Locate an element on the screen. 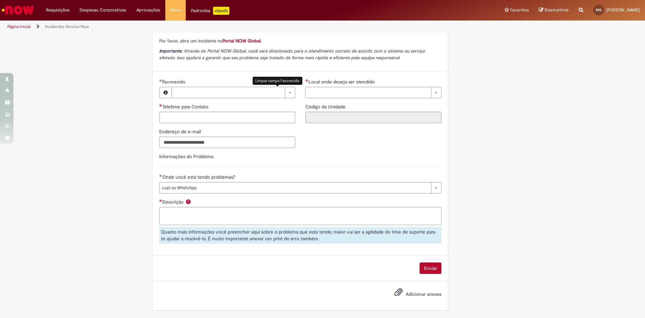 Image resolution: width=645 pixels, height=318 pixels. button: Adicionar anexos is located at coordinates (399, 293).